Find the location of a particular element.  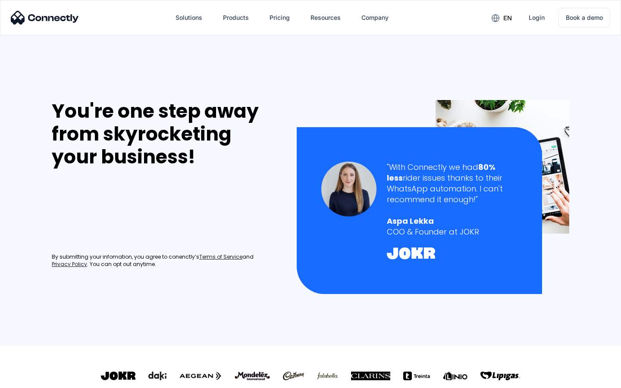

div: Login is located at coordinates (537, 18).